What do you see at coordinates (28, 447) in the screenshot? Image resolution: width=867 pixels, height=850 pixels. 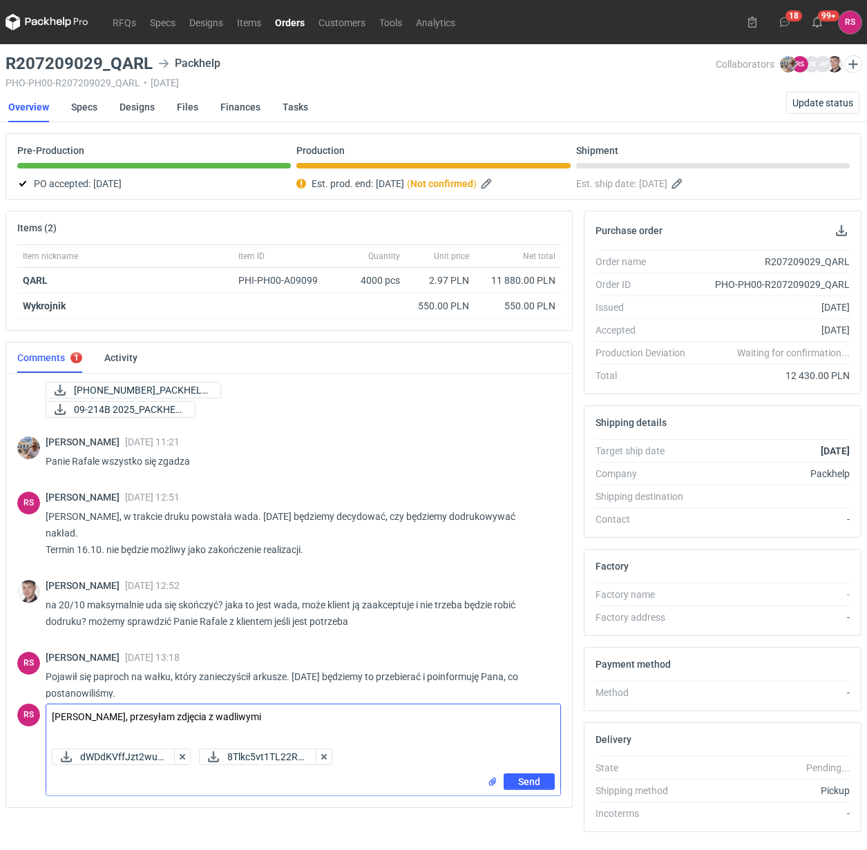 I see `div: Michał Palasek` at bounding box center [28, 447].